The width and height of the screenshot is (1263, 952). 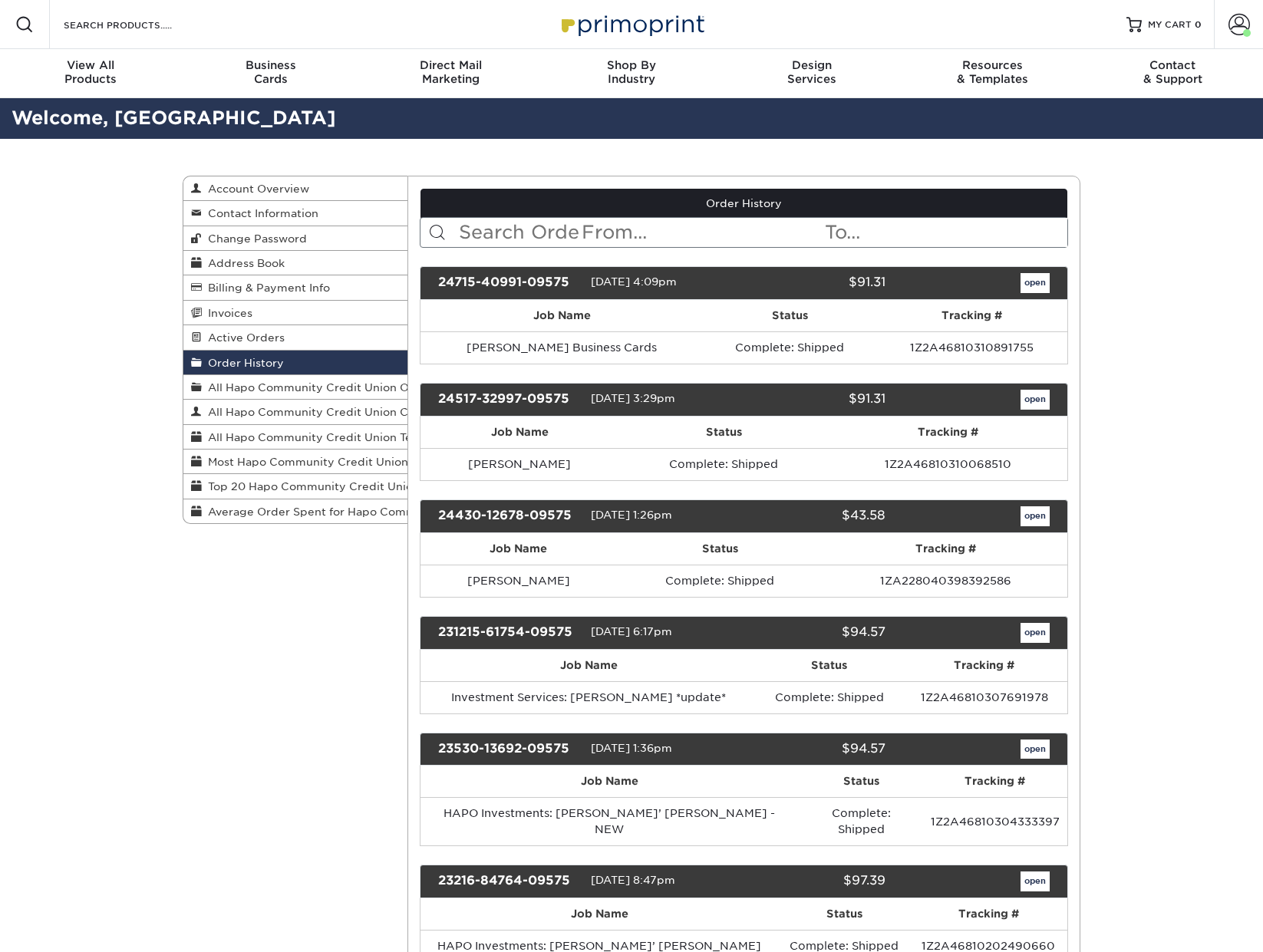 What do you see at coordinates (996, 821) in the screenshot?
I see `td: 1Z2A46810304333397` at bounding box center [996, 821].